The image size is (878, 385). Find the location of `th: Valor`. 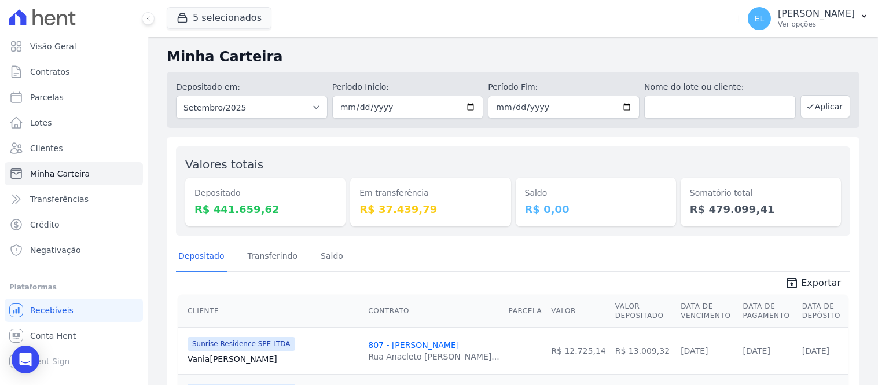

th: Valor is located at coordinates (579, 311).